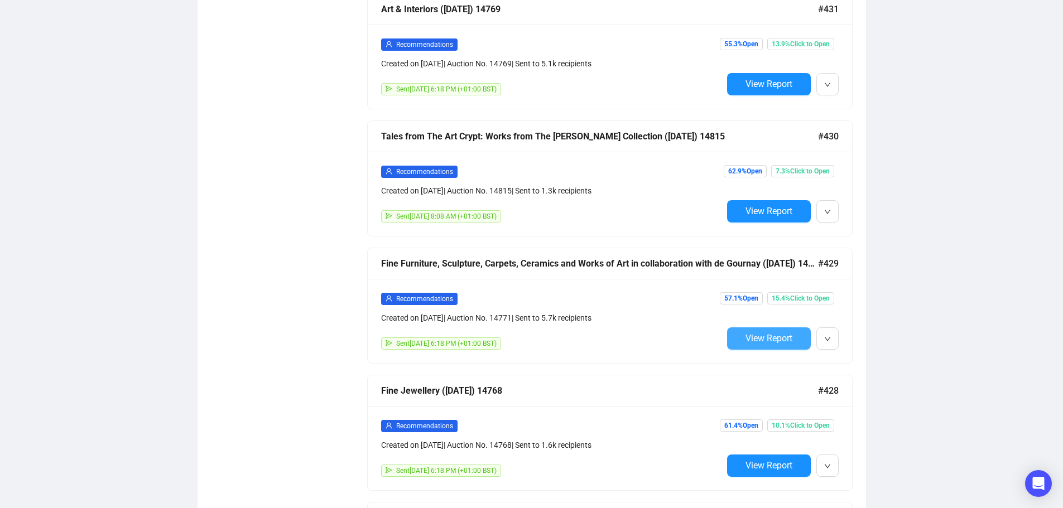 The height and width of the screenshot is (508, 1063). What do you see at coordinates (828, 9) in the screenshot?
I see `span: #431` at bounding box center [828, 9].